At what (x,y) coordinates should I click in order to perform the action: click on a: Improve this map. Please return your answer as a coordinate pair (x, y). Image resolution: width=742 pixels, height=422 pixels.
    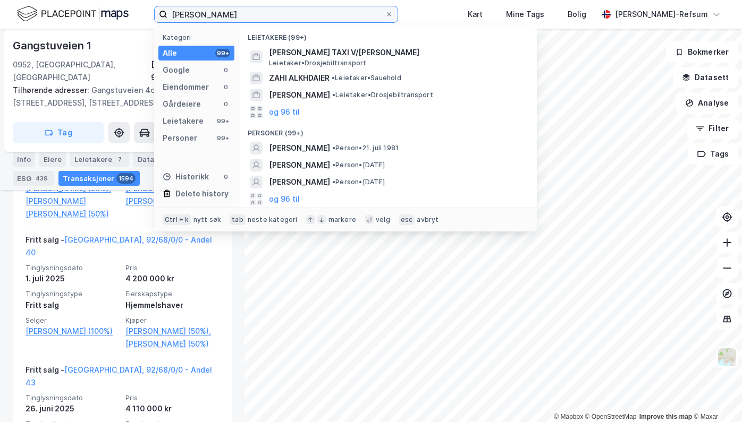
    Looking at the image, I should click on (665, 417).